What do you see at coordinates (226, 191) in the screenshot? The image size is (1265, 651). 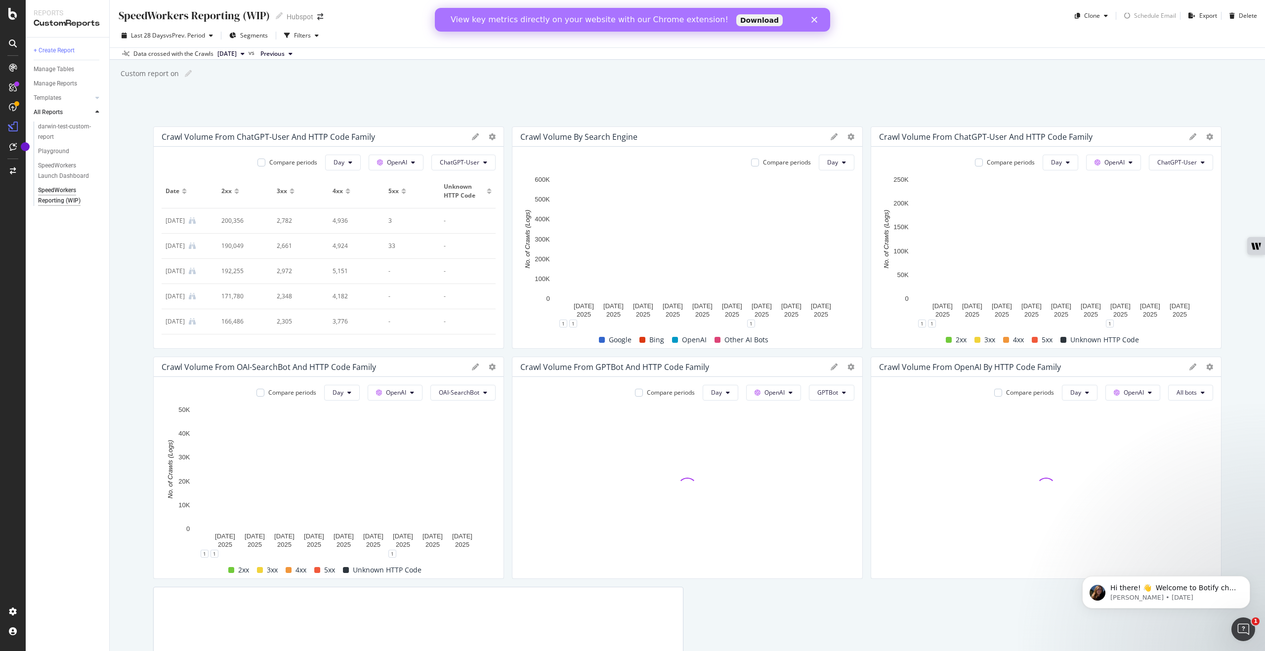 I see `span: 2xx` at bounding box center [226, 191].